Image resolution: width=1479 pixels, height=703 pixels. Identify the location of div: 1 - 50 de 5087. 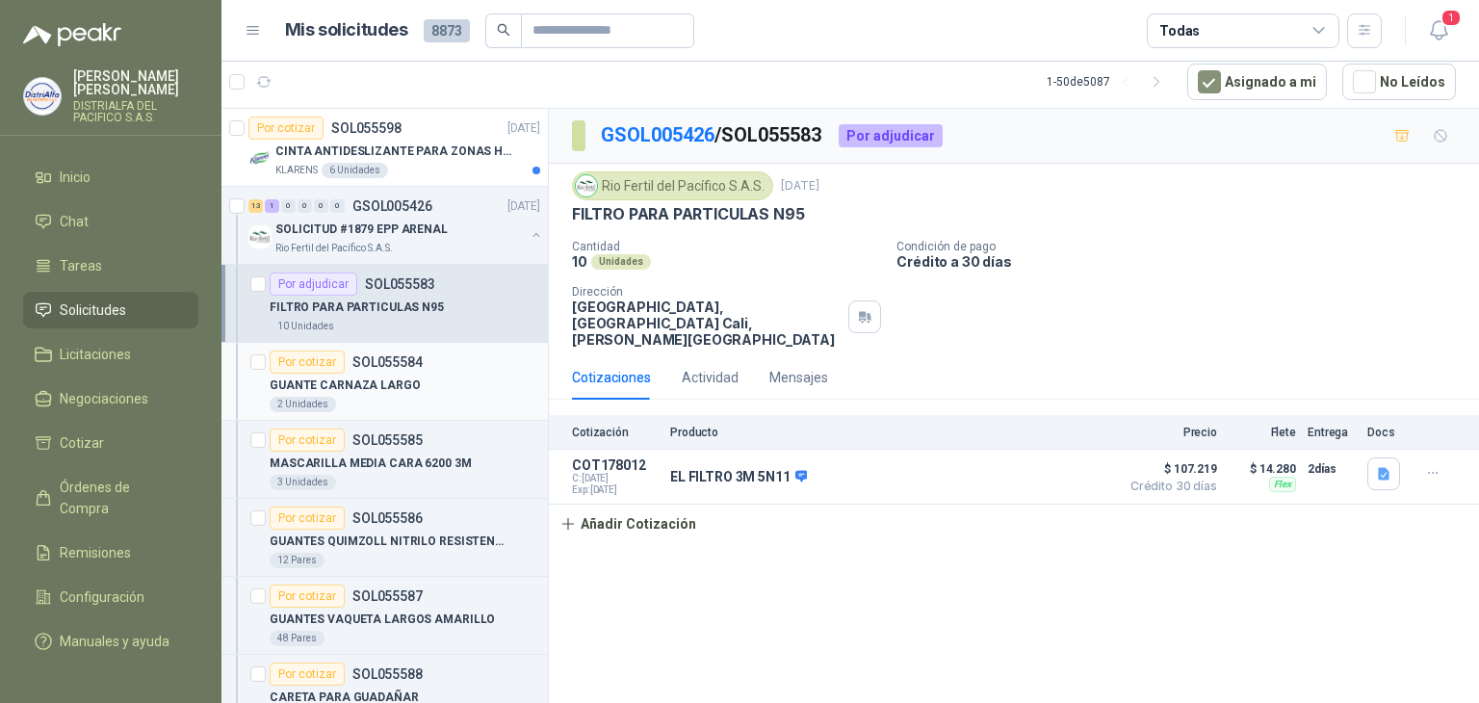
(1109, 82).